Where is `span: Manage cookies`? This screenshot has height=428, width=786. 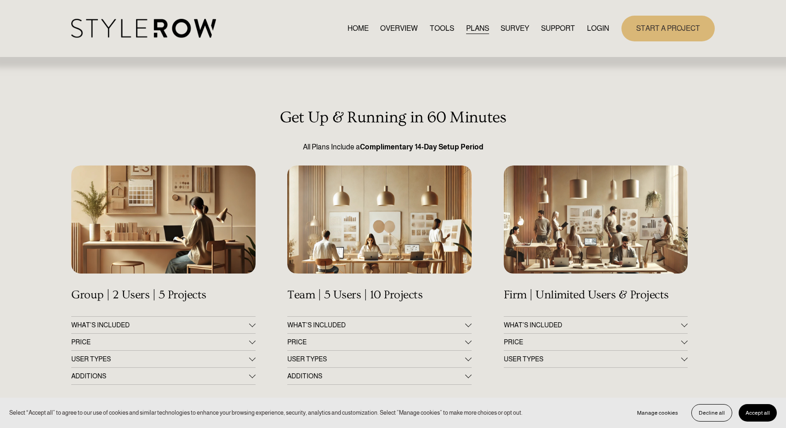 span: Manage cookies is located at coordinates (658, 413).